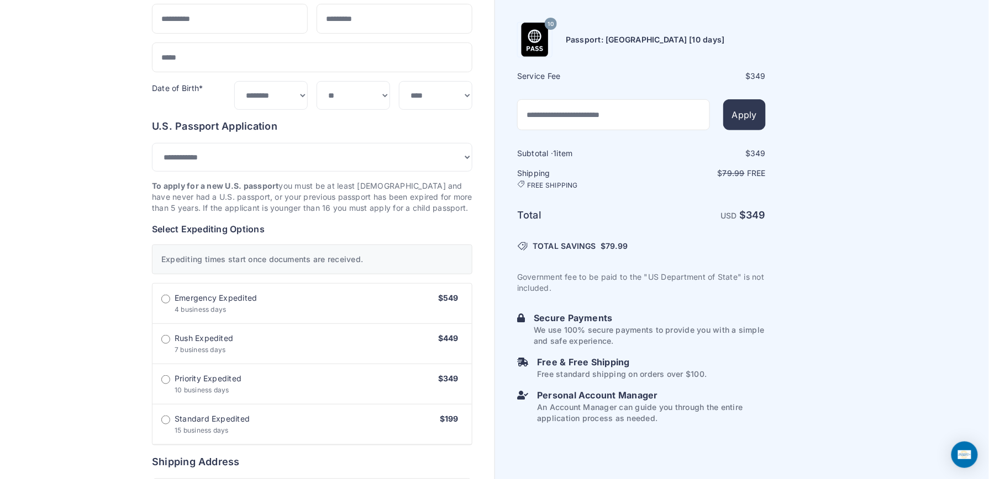 Image resolution: width=989 pixels, height=479 pixels. Describe the element at coordinates (578, 154) in the screenshot. I see `h6: Subtotal · item` at that location.